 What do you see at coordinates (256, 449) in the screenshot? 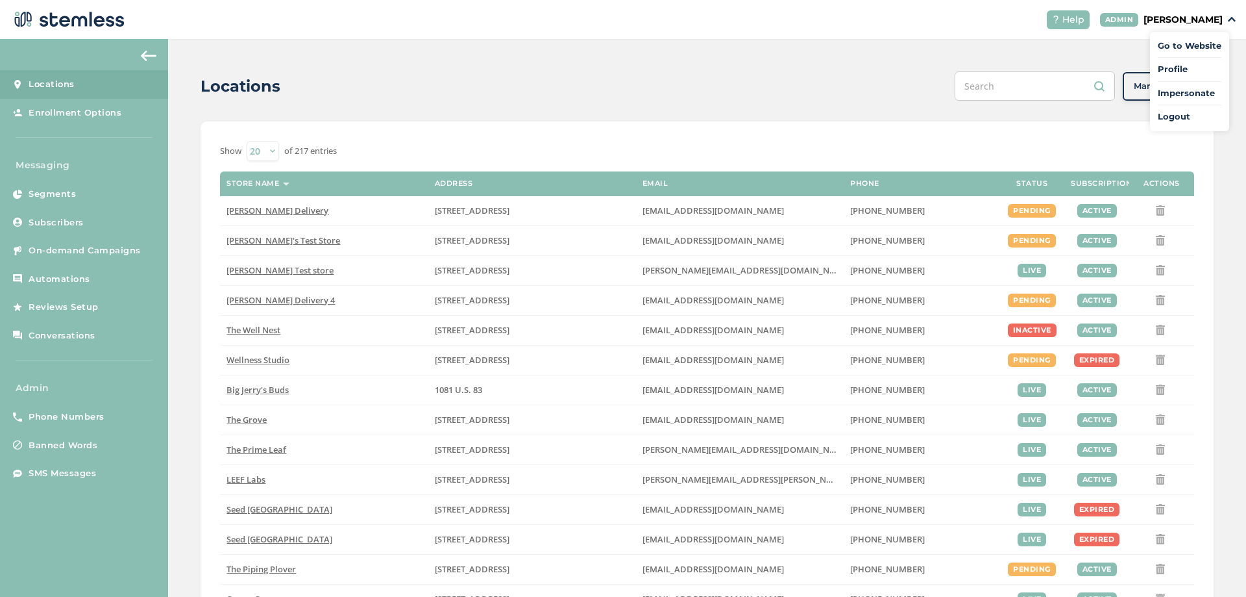
I see `span: The Prime Leaf` at bounding box center [256, 449].